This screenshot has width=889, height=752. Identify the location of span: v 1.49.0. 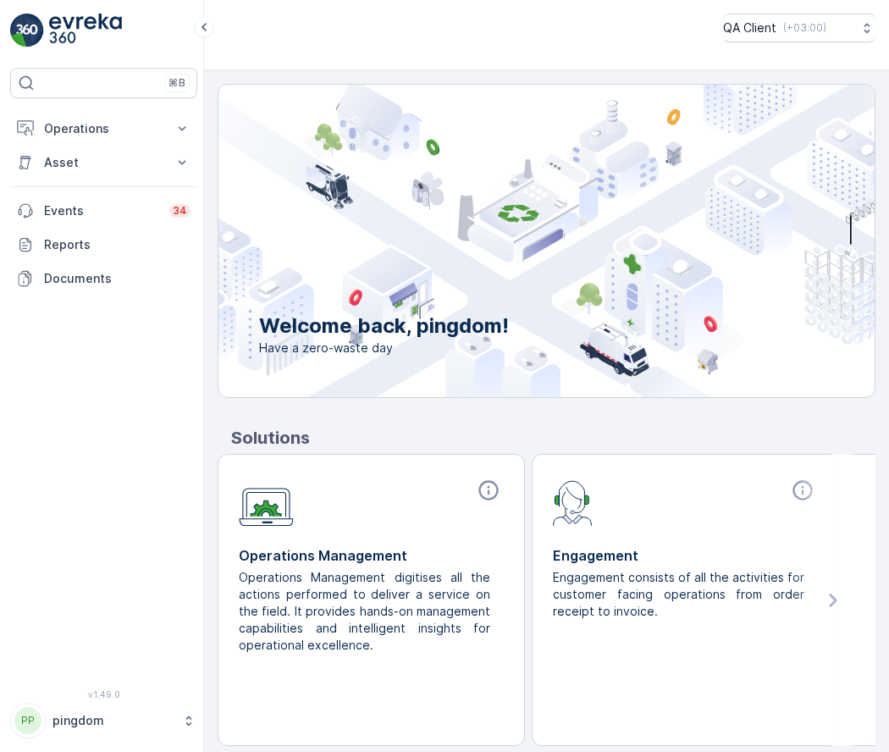
(103, 694).